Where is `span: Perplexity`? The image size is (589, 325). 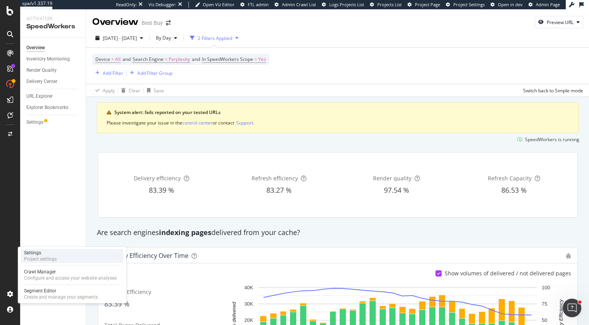 span: Perplexity is located at coordinates (179, 59).